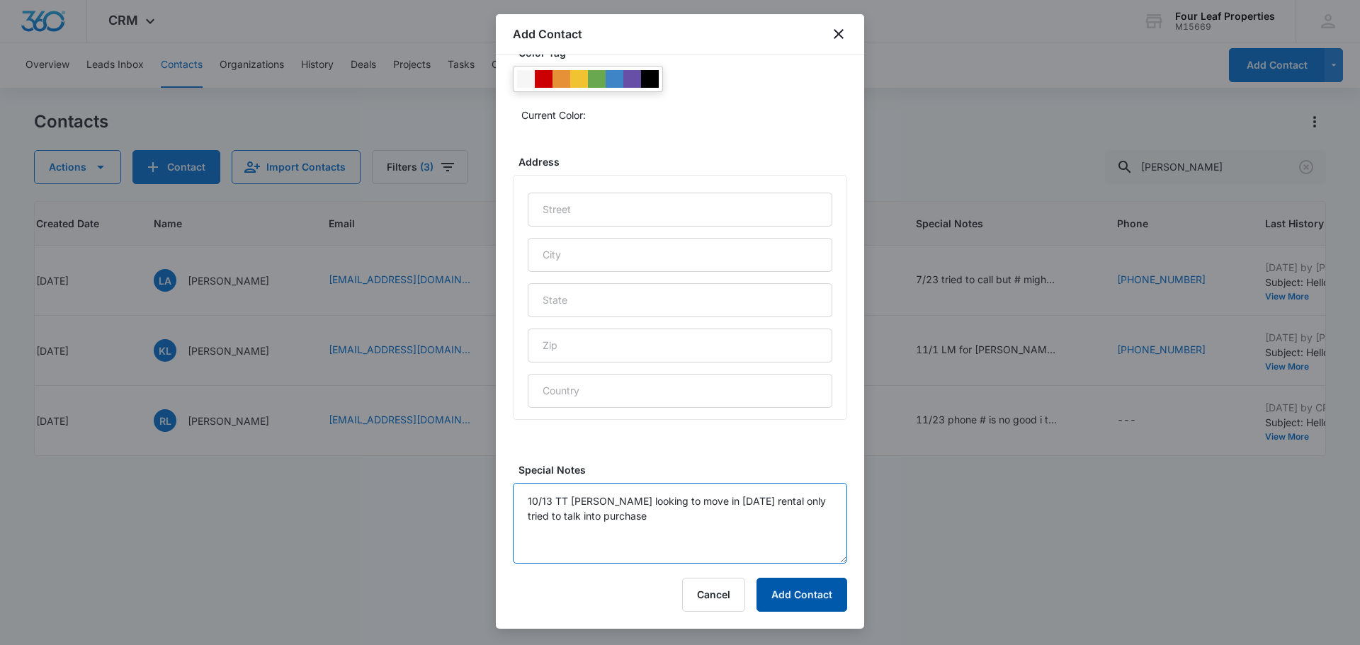 The width and height of the screenshot is (1360, 645). Describe the element at coordinates (802, 595) in the screenshot. I see `button: Add Contact` at that location.